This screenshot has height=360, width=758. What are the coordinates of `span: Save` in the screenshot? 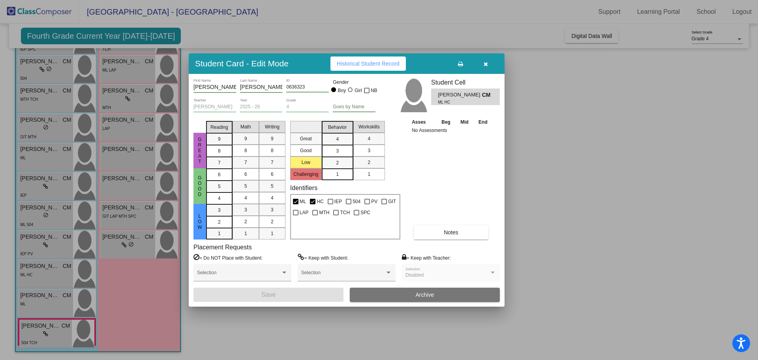 It's located at (269, 294).